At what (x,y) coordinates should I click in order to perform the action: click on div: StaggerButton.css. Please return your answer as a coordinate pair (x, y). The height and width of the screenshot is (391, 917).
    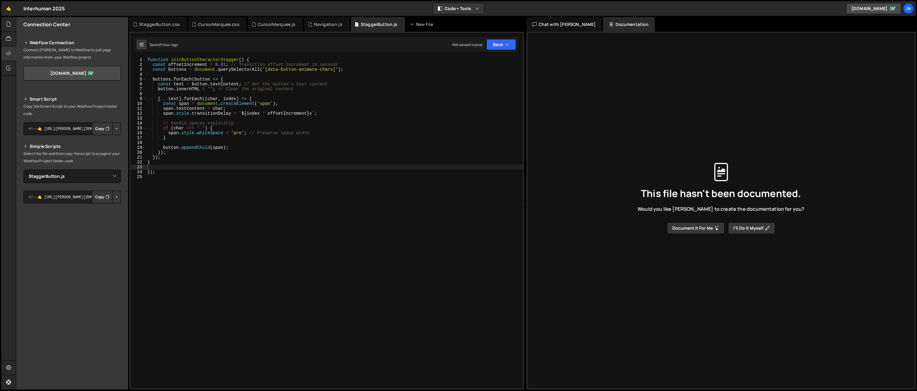
    Looking at the image, I should click on (159, 24).